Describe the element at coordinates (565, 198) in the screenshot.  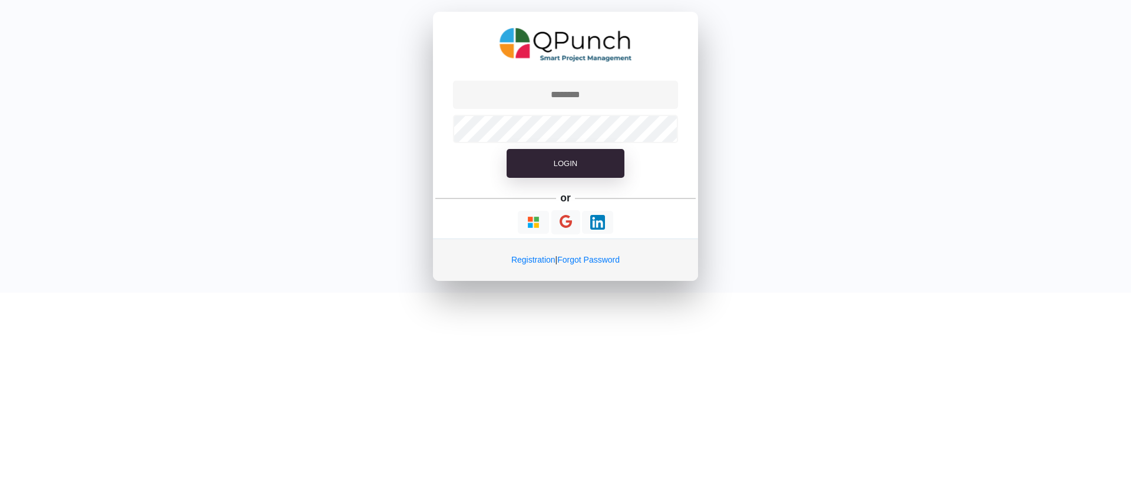
I see `h5: or` at that location.